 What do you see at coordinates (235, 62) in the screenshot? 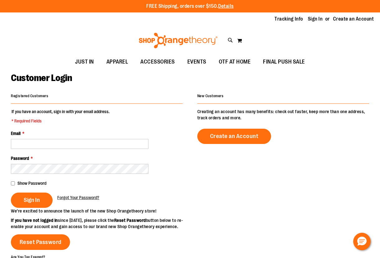
I see `span: OTF AT HOME` at bounding box center [235, 62].